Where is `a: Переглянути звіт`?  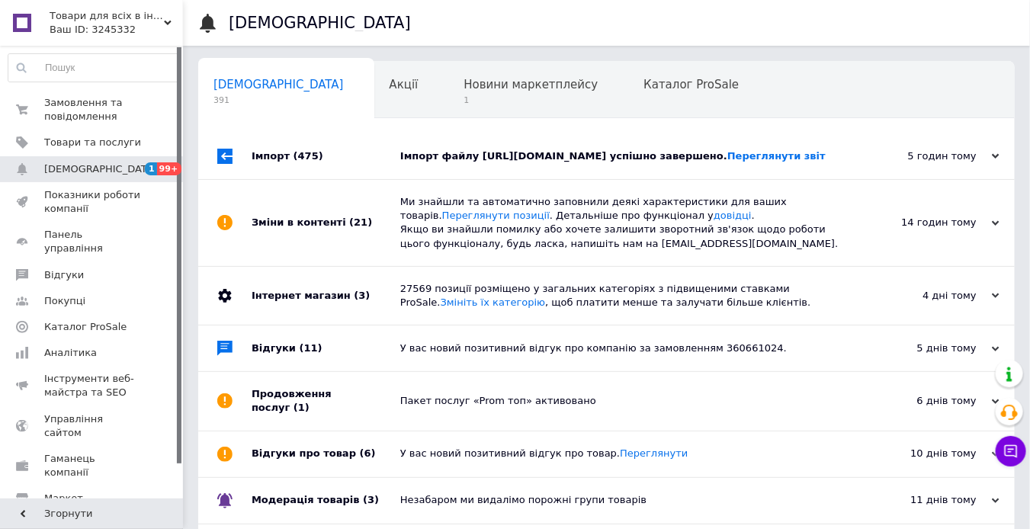
a: Переглянути звіт is located at coordinates (776, 155).